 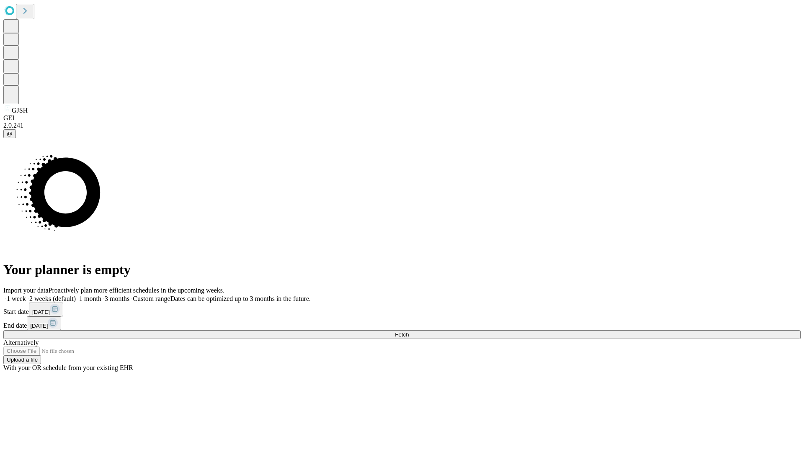 I want to click on span: GJSH, so click(x=20, y=110).